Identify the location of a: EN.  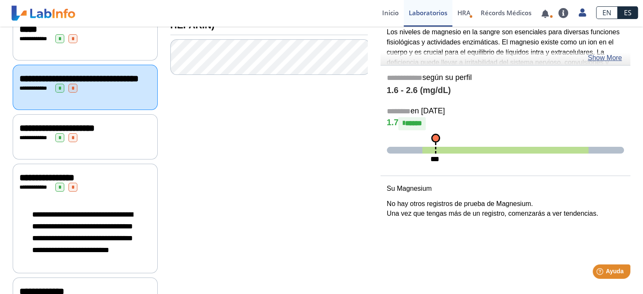
(607, 13).